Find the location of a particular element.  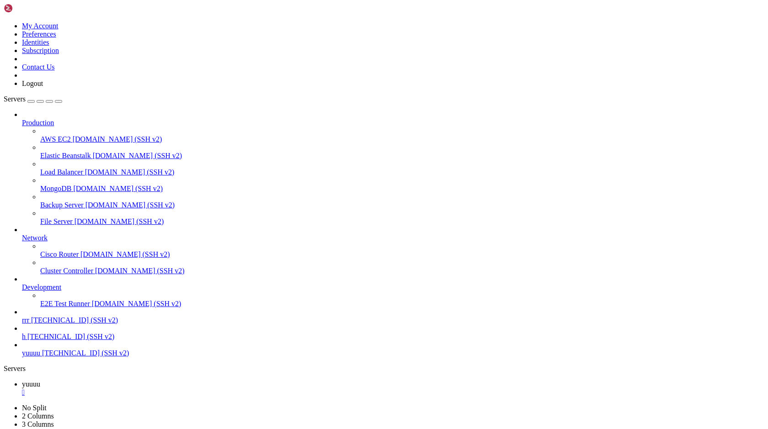

a: Development is located at coordinates (393, 288).